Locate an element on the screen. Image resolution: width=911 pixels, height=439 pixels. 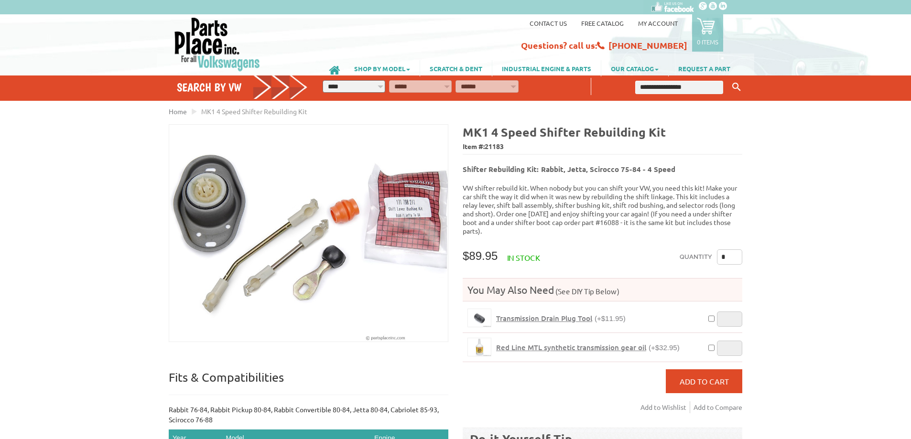
p: 0 items is located at coordinates (707, 42).